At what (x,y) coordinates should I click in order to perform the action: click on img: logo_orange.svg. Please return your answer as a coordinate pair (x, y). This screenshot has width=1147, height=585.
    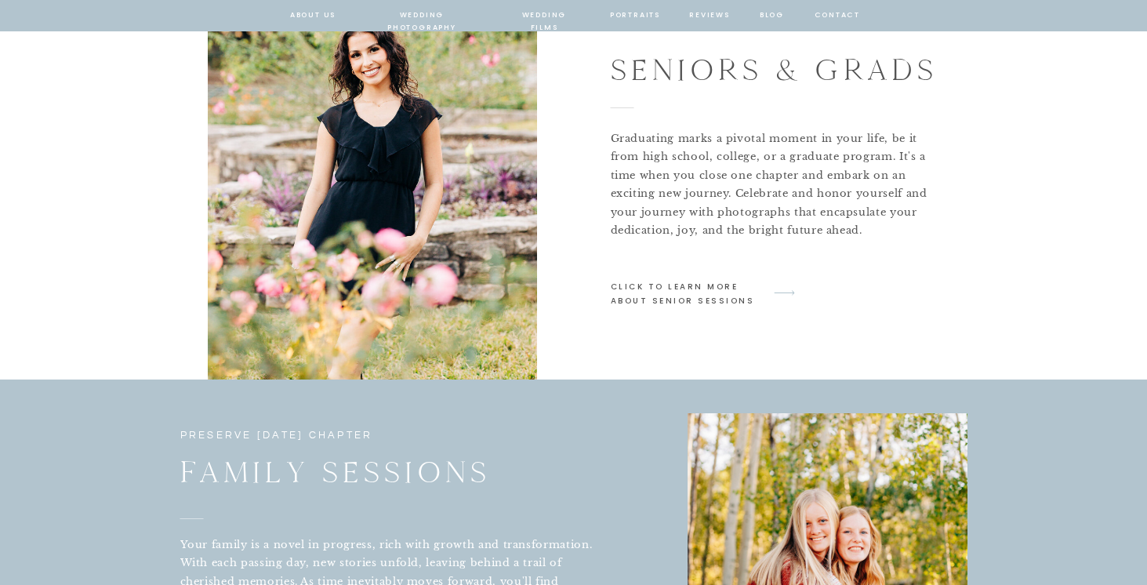
    Looking at the image, I should click on (31, 31).